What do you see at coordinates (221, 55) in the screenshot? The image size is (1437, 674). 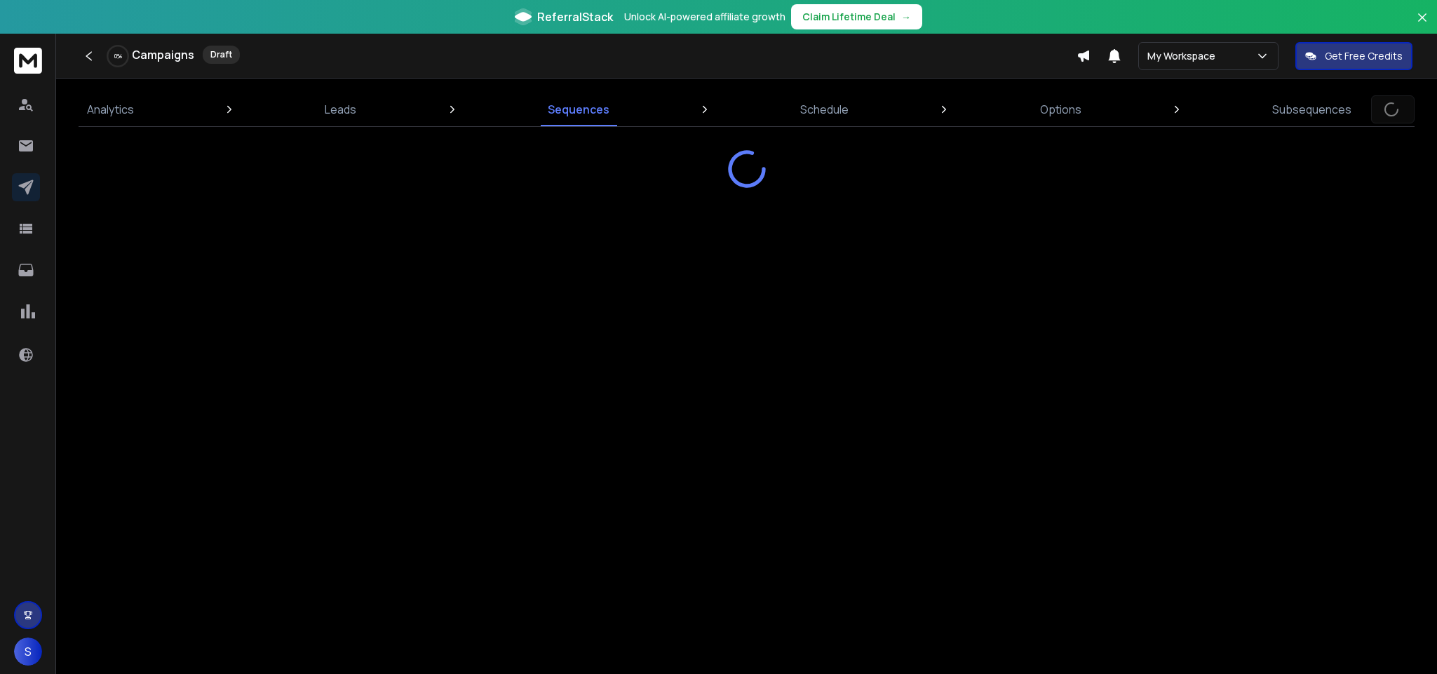 I see `div: Draft` at bounding box center [221, 55].